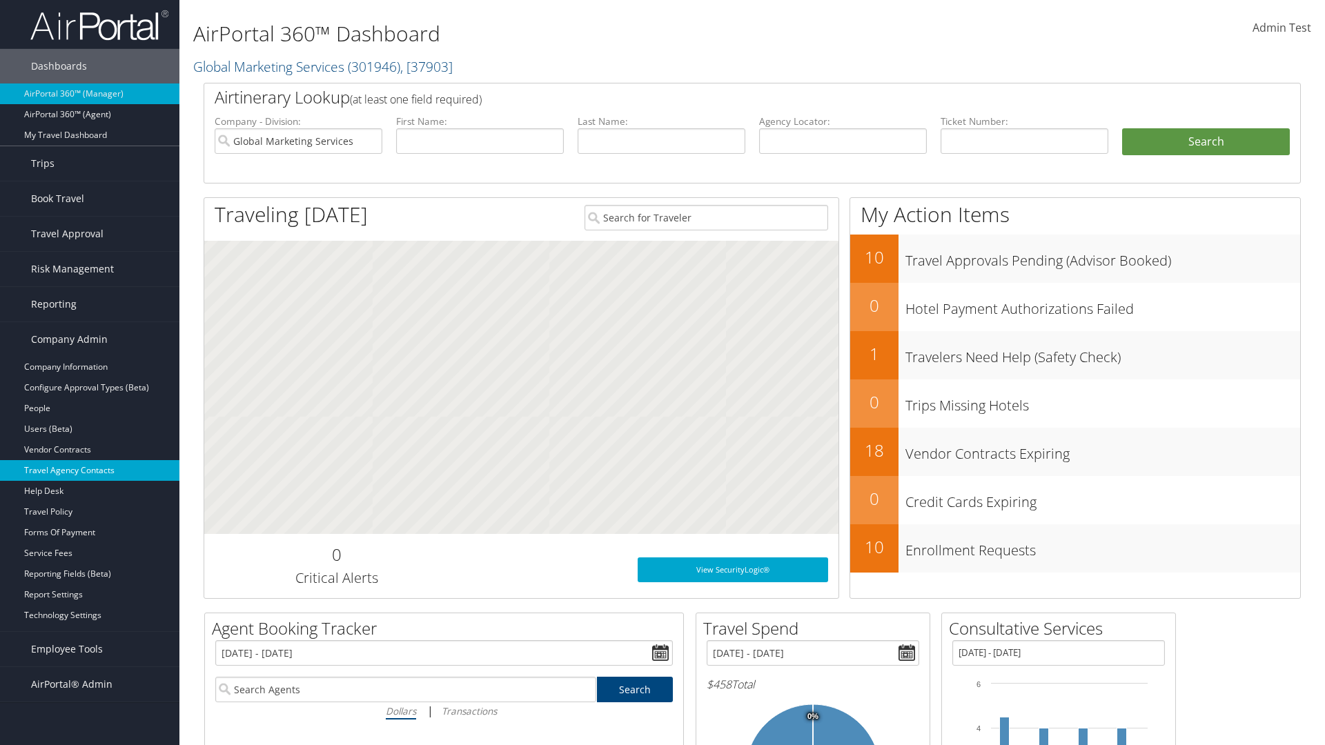 This screenshot has width=1325, height=745. What do you see at coordinates (67, 649) in the screenshot?
I see `span: Employee Tools` at bounding box center [67, 649].